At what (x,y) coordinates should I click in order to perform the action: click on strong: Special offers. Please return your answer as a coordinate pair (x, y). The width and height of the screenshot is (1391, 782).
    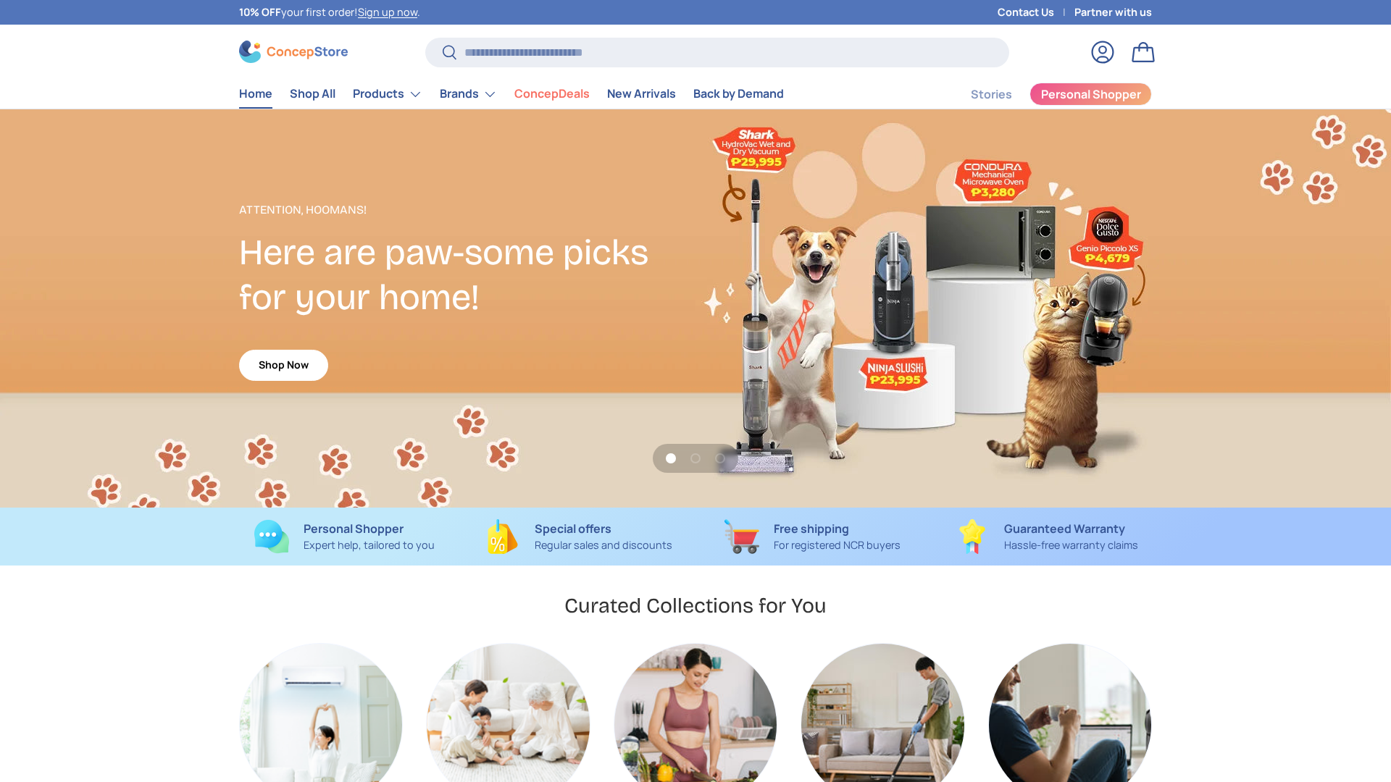
    Looking at the image, I should click on (573, 529).